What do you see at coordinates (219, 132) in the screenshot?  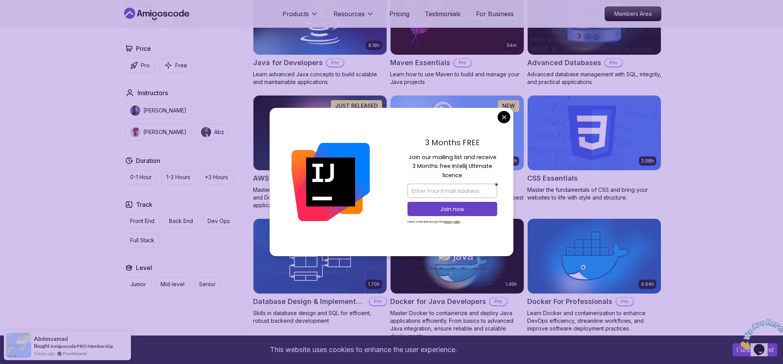 I see `p: Abz` at bounding box center [219, 132].